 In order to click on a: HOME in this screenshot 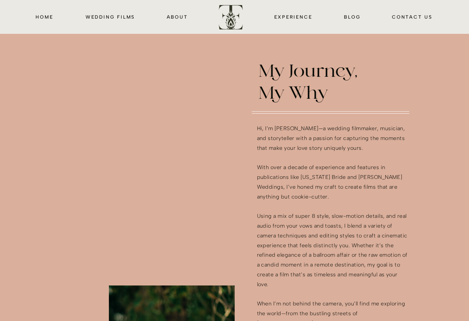, I will do `click(45, 17)`.